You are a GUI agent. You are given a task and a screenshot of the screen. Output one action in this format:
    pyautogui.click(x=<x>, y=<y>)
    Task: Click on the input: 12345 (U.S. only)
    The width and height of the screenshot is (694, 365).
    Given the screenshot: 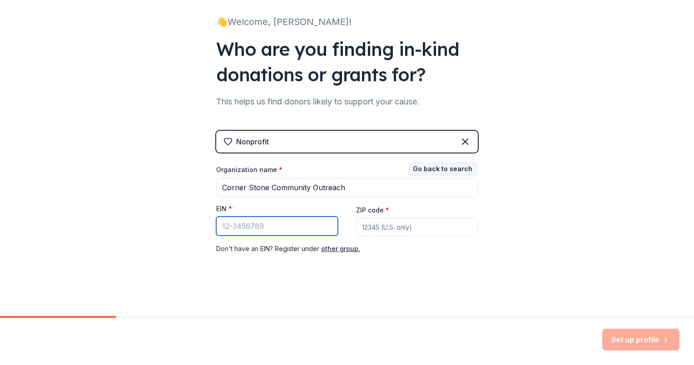 What is the action you would take?
    pyautogui.click(x=417, y=227)
    